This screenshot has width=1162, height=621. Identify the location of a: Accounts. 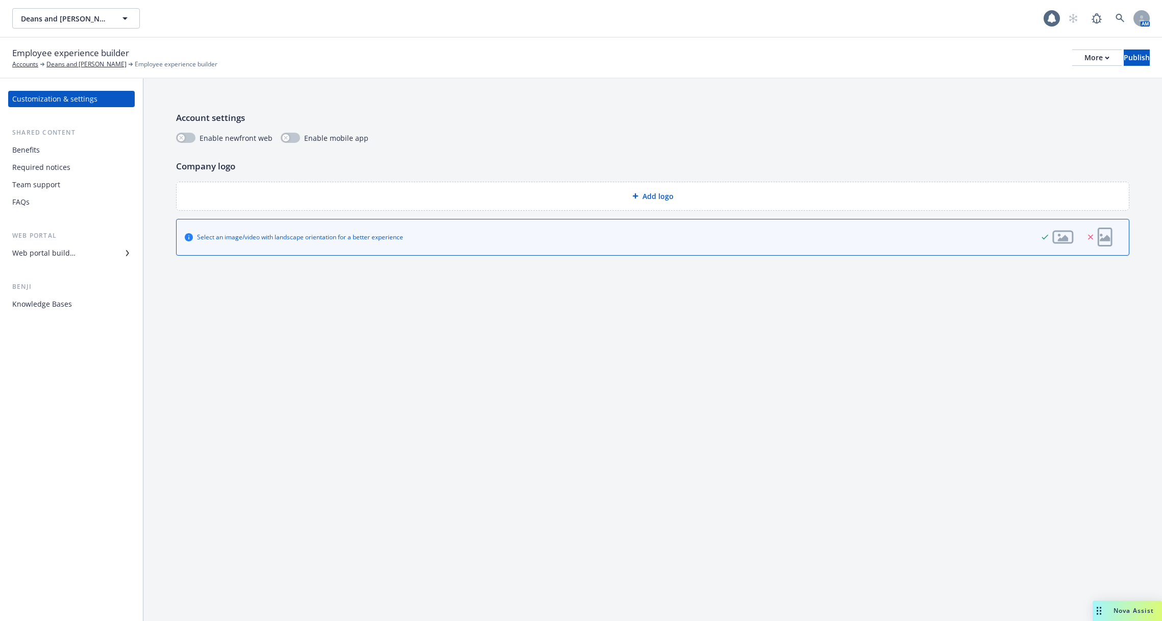
(25, 64).